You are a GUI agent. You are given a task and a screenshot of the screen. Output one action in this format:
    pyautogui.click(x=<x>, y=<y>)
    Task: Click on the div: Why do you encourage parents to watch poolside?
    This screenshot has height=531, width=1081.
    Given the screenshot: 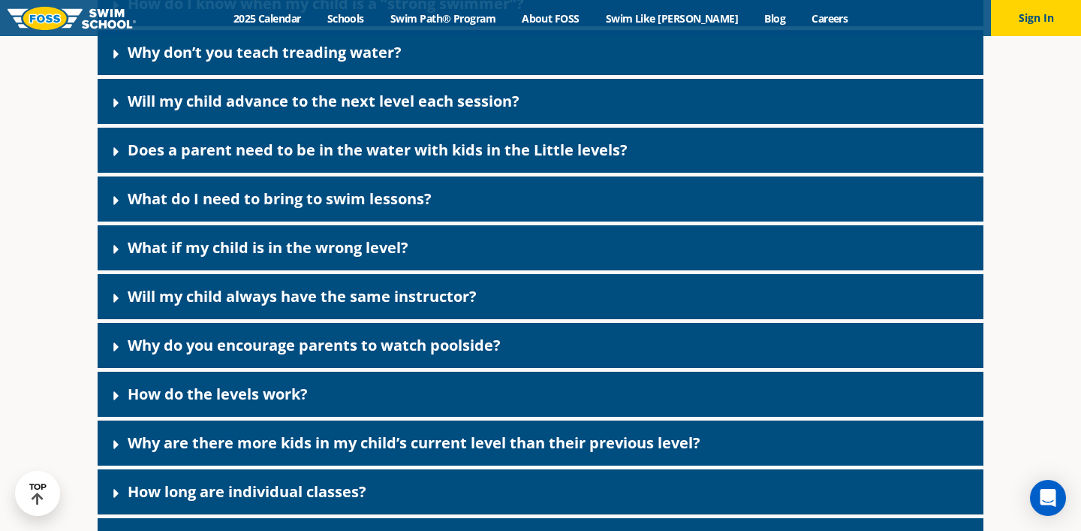 What is the action you would take?
    pyautogui.click(x=541, y=345)
    